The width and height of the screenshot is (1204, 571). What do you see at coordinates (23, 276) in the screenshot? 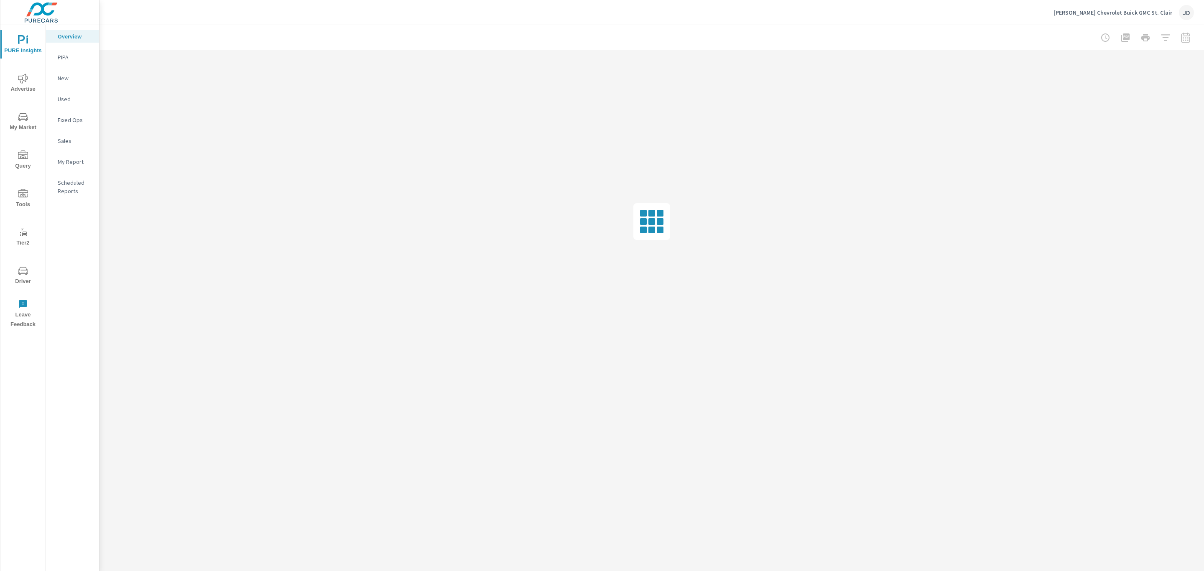
I see `span: Driver` at bounding box center [23, 276].